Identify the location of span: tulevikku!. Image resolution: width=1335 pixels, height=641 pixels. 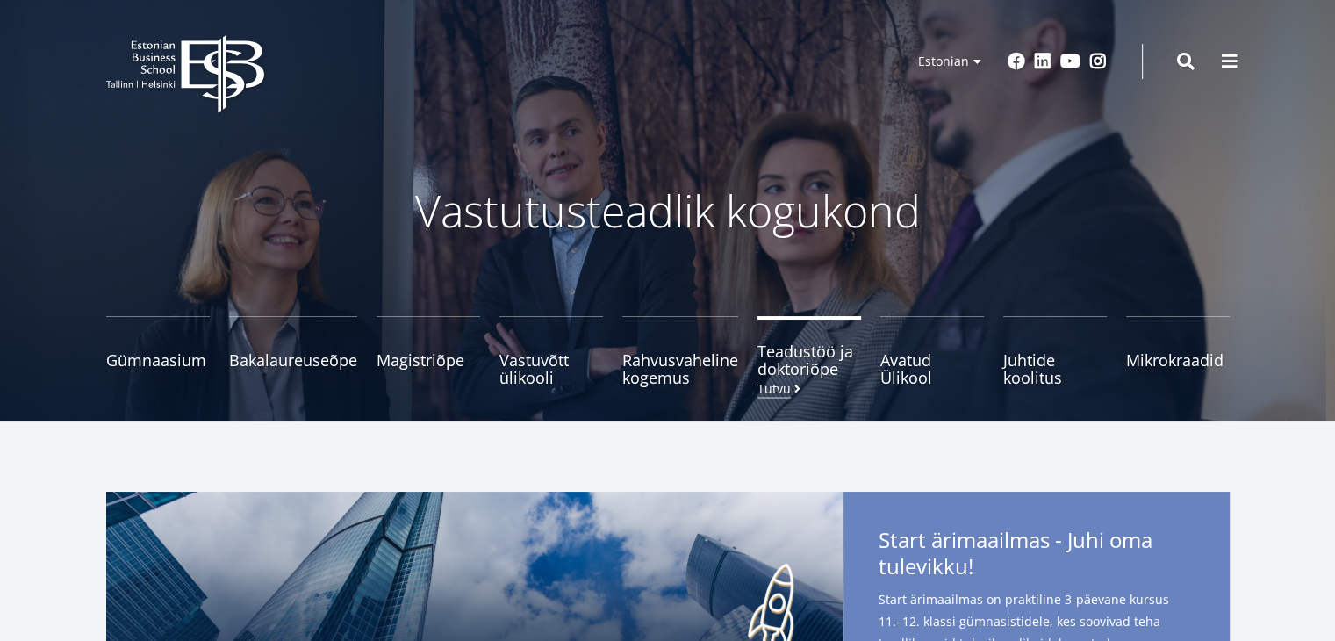
(926, 566).